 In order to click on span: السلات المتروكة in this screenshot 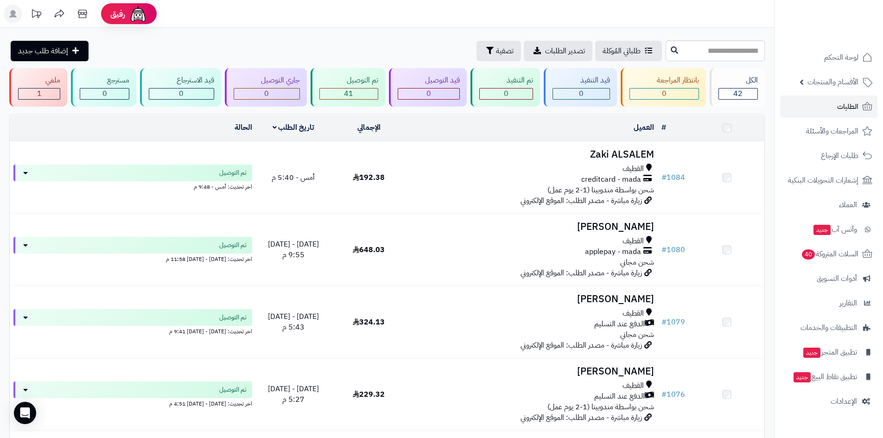, I will do `click(830, 254)`.